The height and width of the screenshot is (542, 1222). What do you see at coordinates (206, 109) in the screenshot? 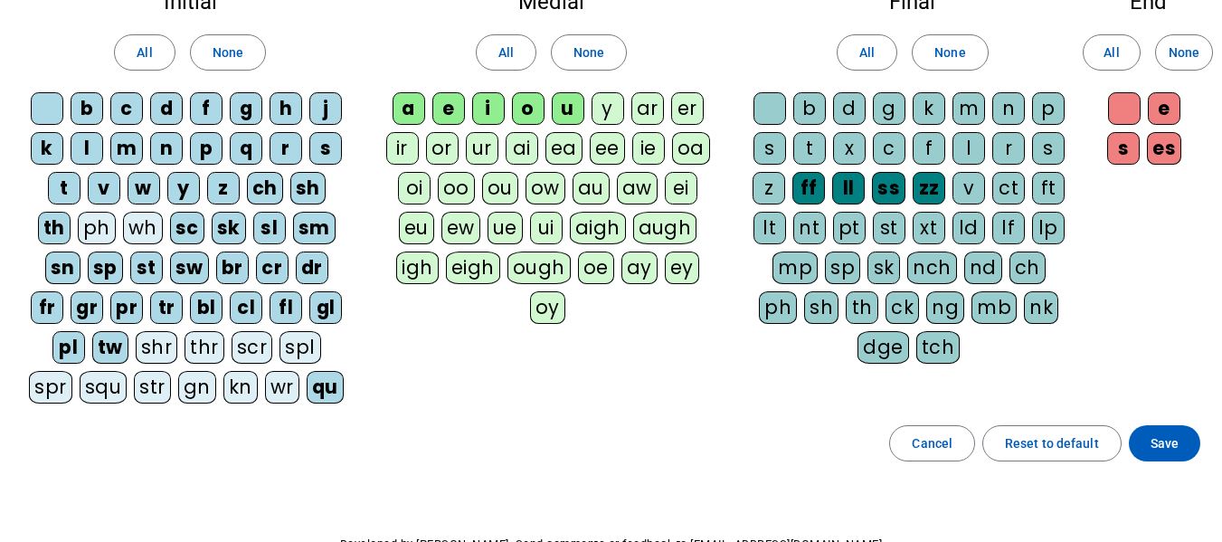
I see `div: f` at bounding box center [206, 109].